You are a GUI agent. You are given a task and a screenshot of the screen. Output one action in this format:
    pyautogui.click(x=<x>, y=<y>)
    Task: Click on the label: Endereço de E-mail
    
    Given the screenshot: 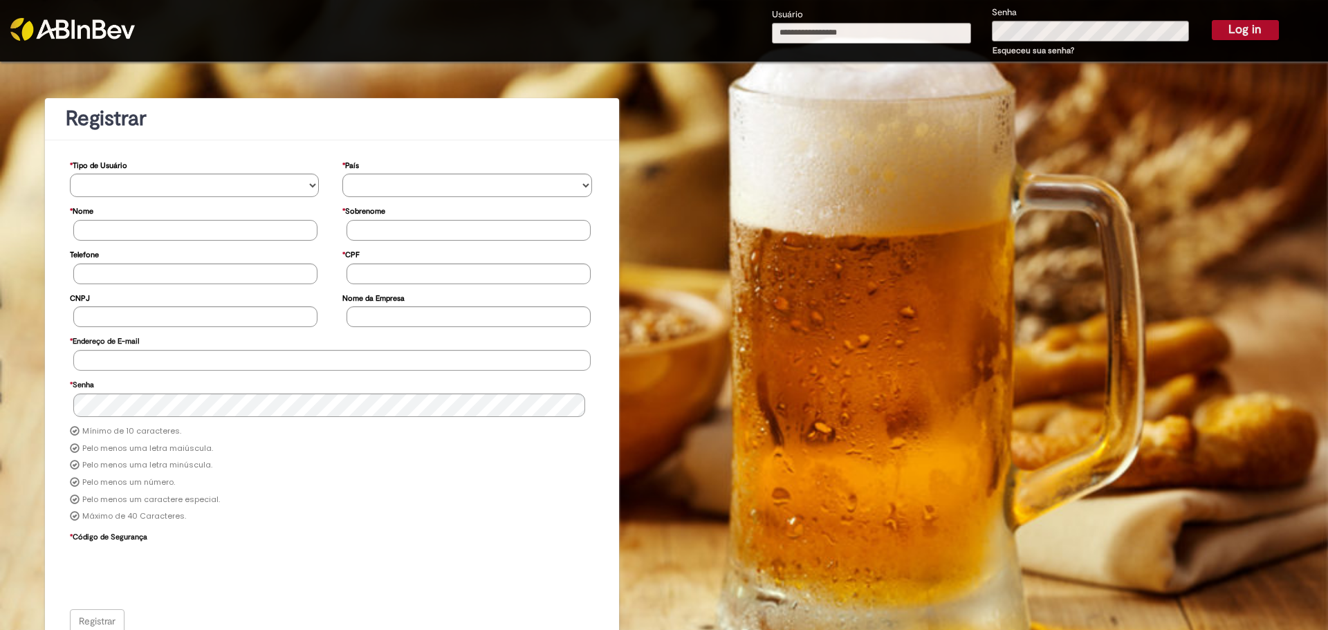 What is the action you would take?
    pyautogui.click(x=104, y=340)
    